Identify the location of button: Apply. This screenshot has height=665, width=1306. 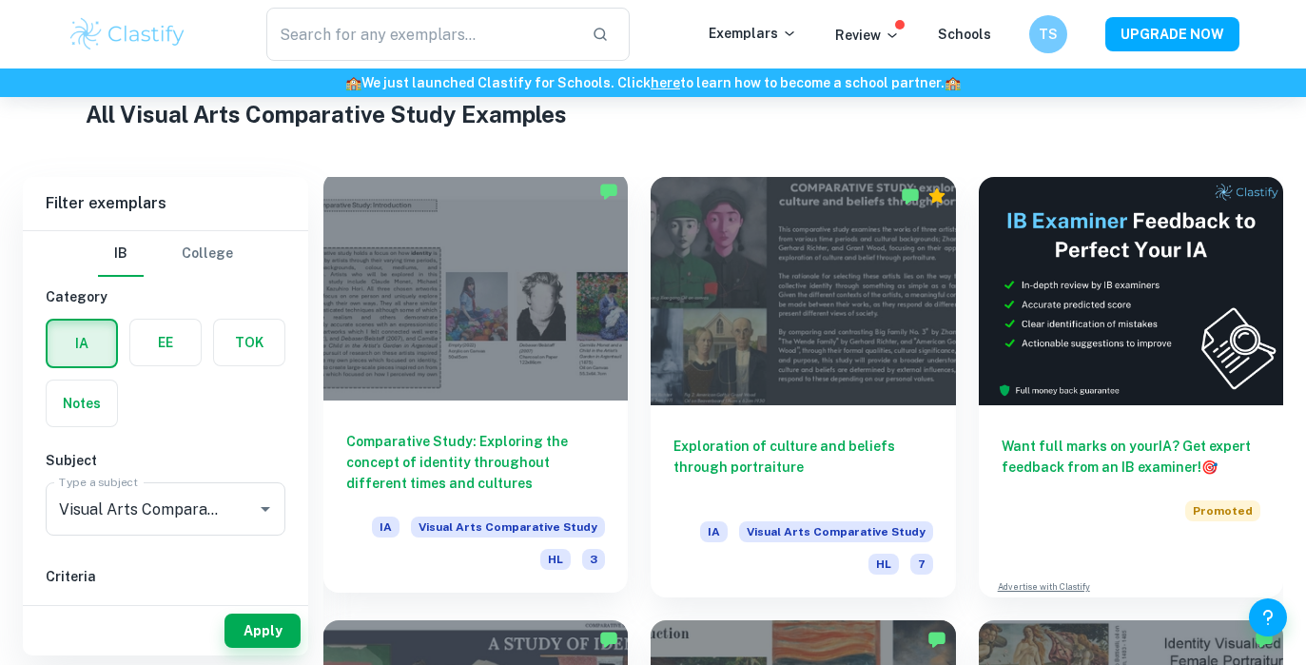
(263, 631).